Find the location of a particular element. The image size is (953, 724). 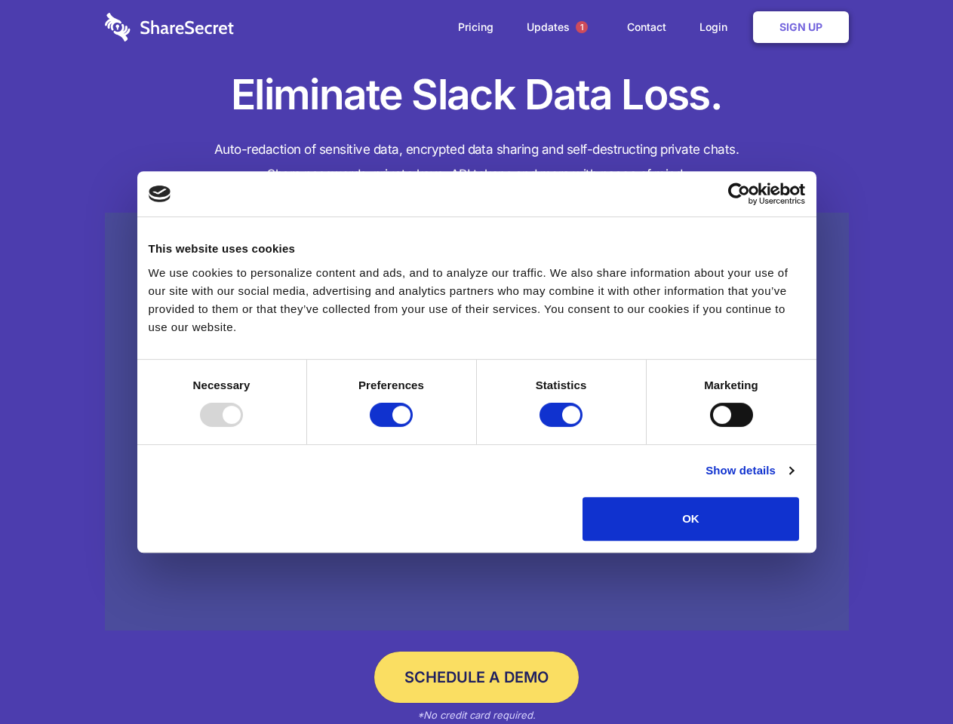

strong: Statistics is located at coordinates (561, 385).